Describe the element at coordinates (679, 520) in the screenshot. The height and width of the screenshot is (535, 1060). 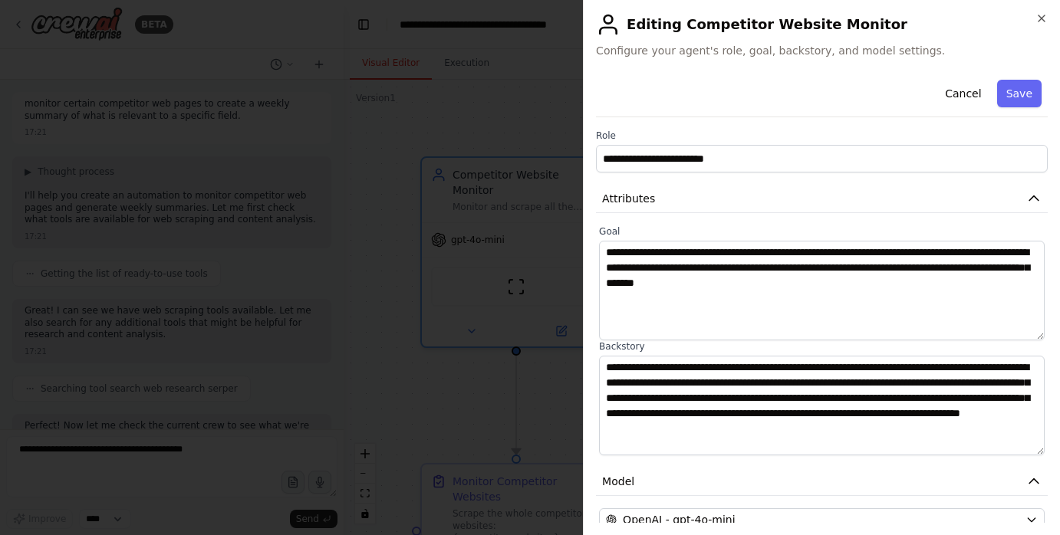
I see `span: OpenAI - gpt-4o-mini` at that location.